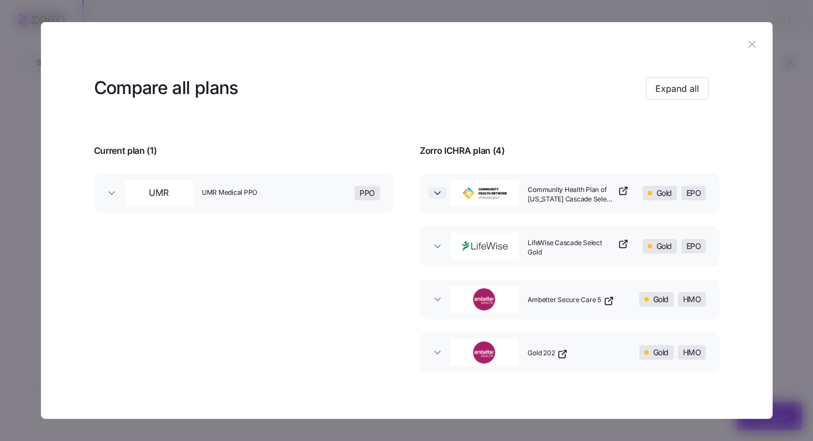  I want to click on button: Expand all, so click(677, 88).